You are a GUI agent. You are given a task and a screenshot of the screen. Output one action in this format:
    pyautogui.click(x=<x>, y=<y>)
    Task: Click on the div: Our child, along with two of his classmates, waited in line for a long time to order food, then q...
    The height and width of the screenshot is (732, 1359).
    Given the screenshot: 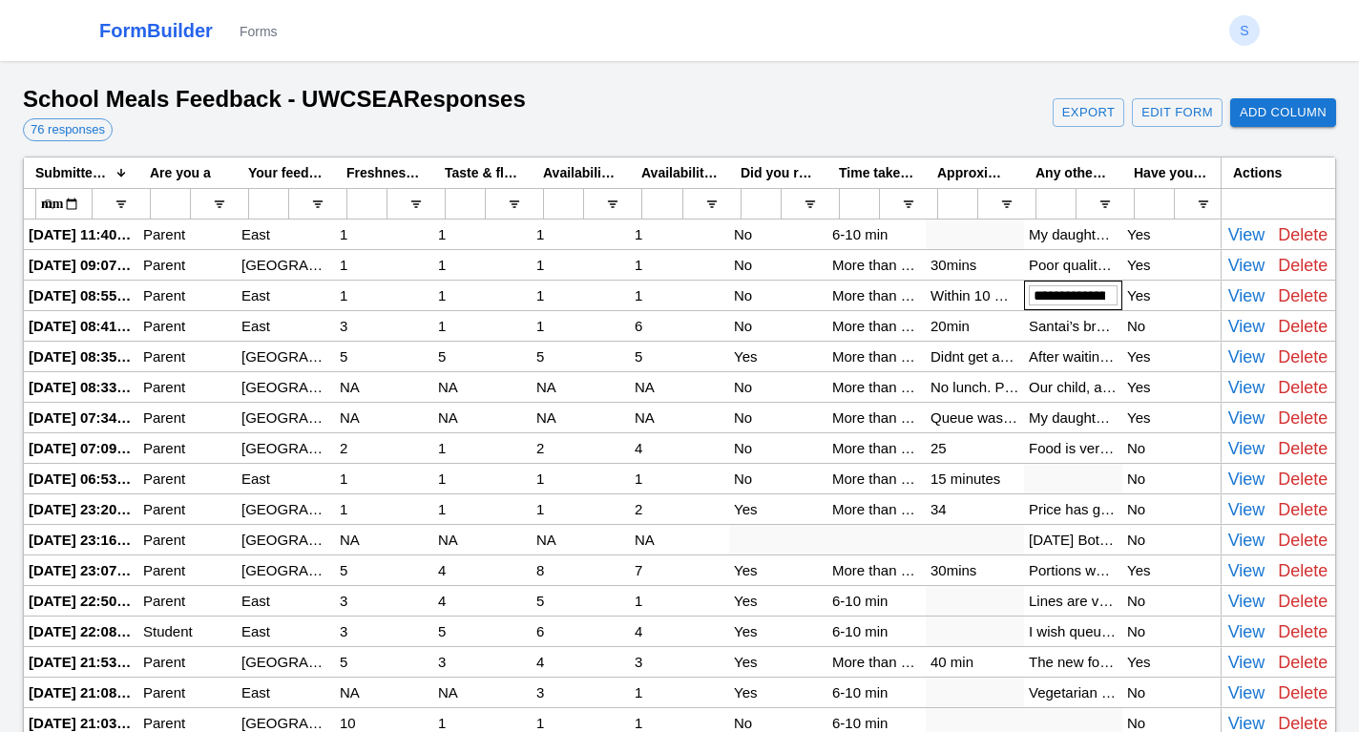 What is the action you would take?
    pyautogui.click(x=1073, y=387)
    